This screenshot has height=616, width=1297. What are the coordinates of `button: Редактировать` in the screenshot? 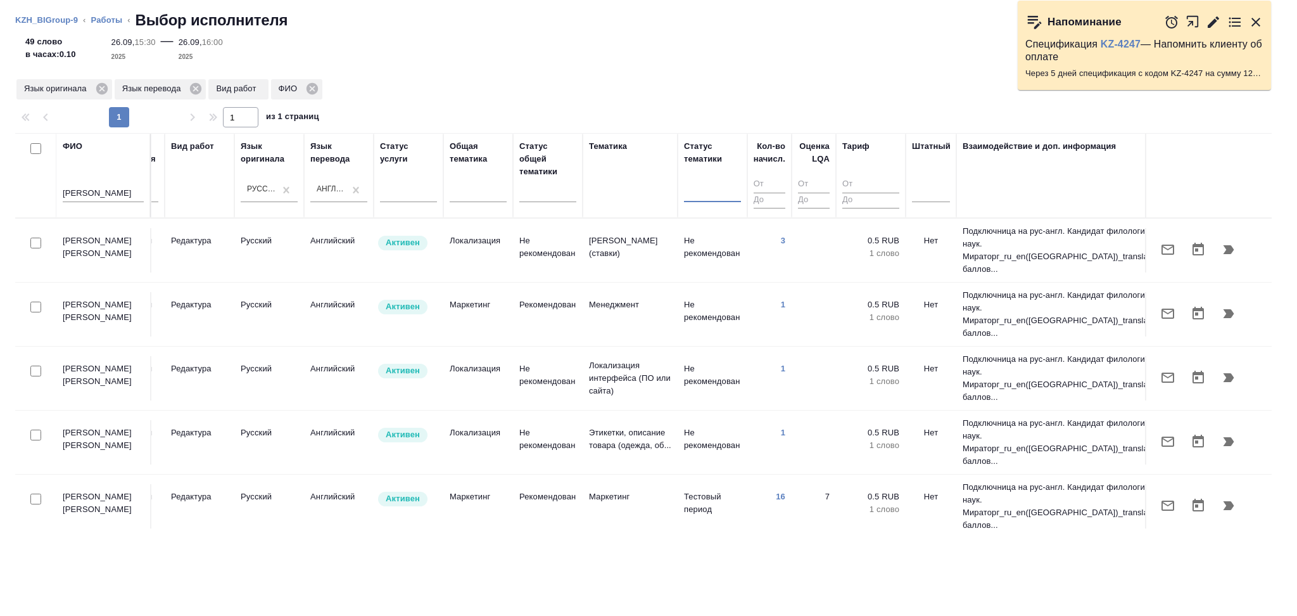 It's located at (1214, 22).